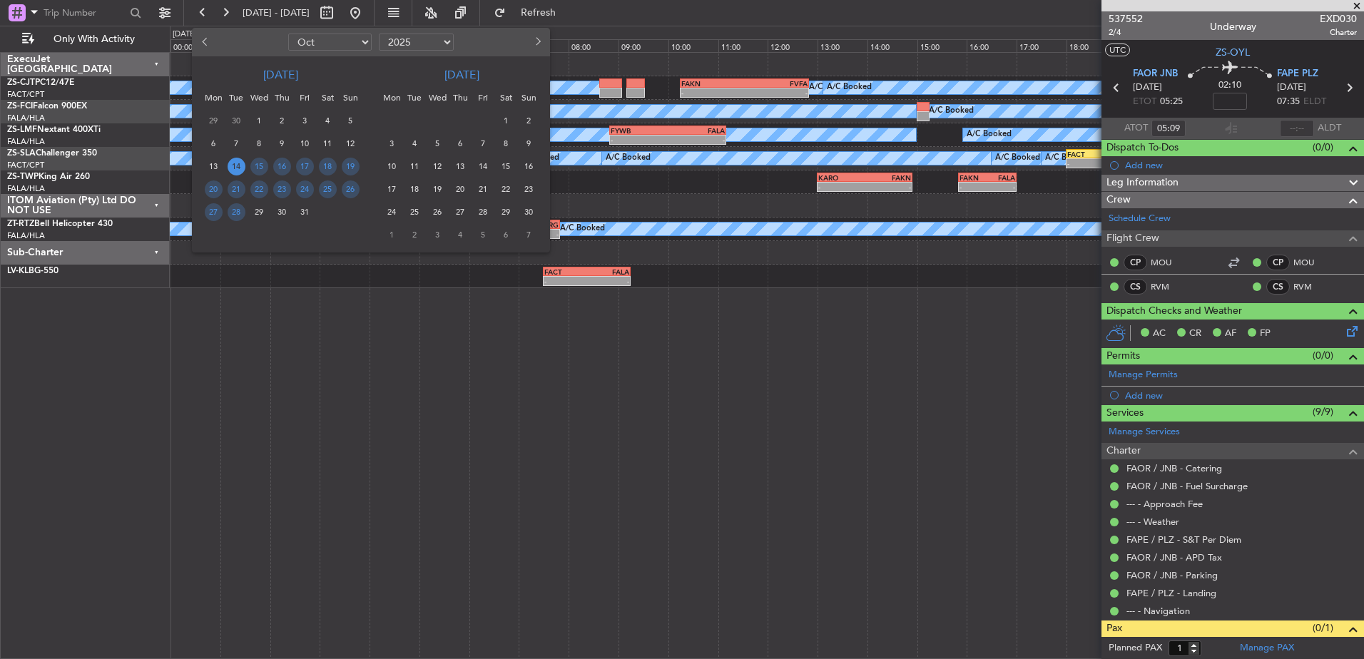  I want to click on span: 8, so click(506, 143).